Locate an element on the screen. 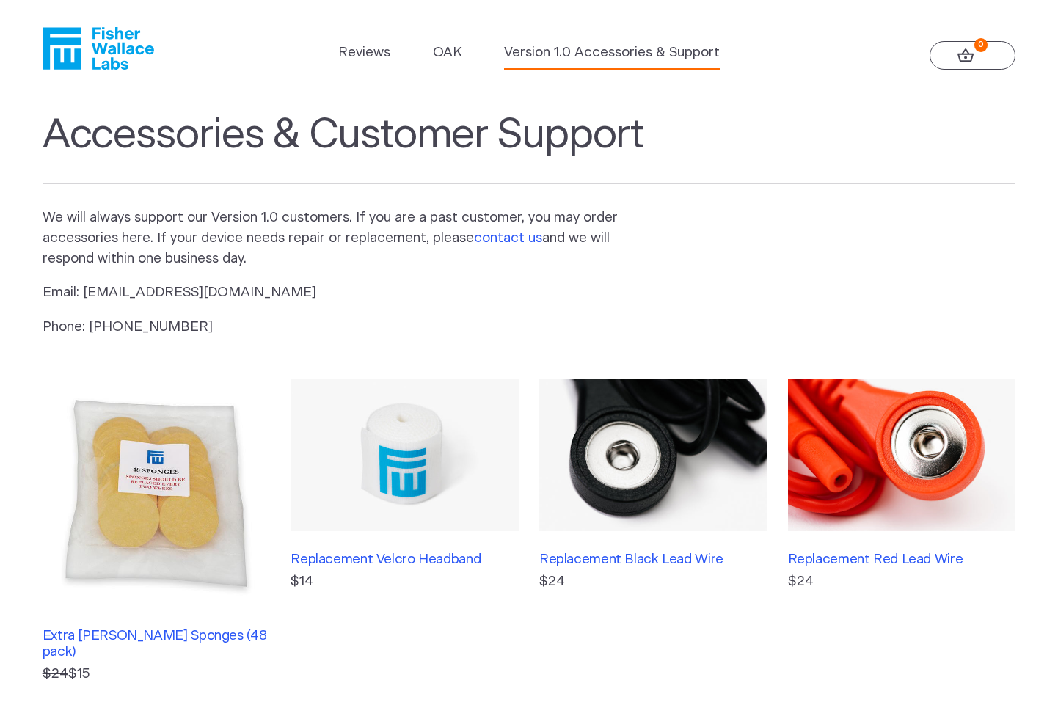  a: Replacement Red Lead Wire$24 is located at coordinates (901, 531).